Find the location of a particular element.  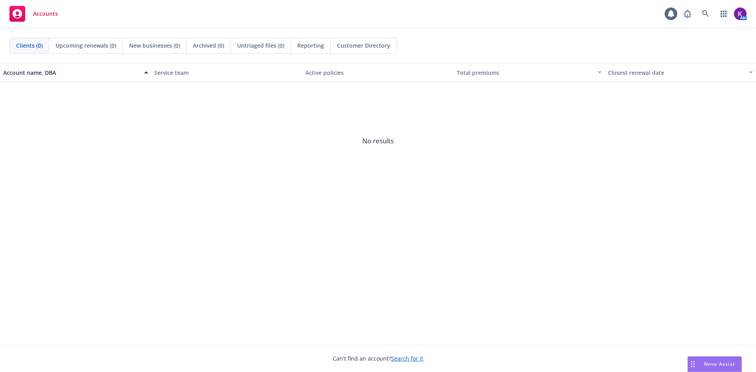

button: Service team is located at coordinates (227, 72).